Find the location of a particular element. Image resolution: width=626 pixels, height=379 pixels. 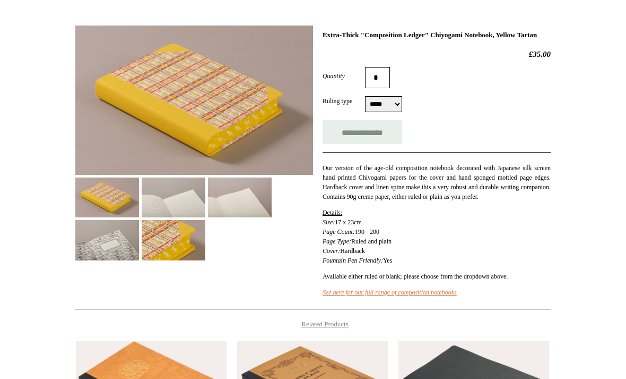

a: See here for our full range of composition notebooks is located at coordinates (390, 293).